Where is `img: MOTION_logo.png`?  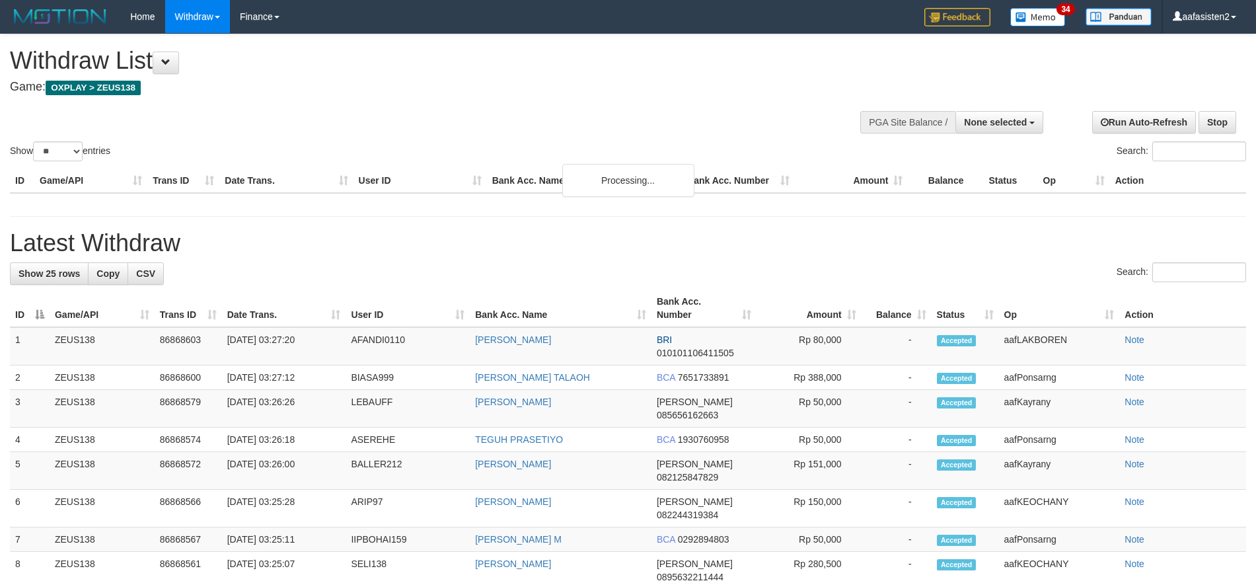 img: MOTION_logo.png is located at coordinates (60, 17).